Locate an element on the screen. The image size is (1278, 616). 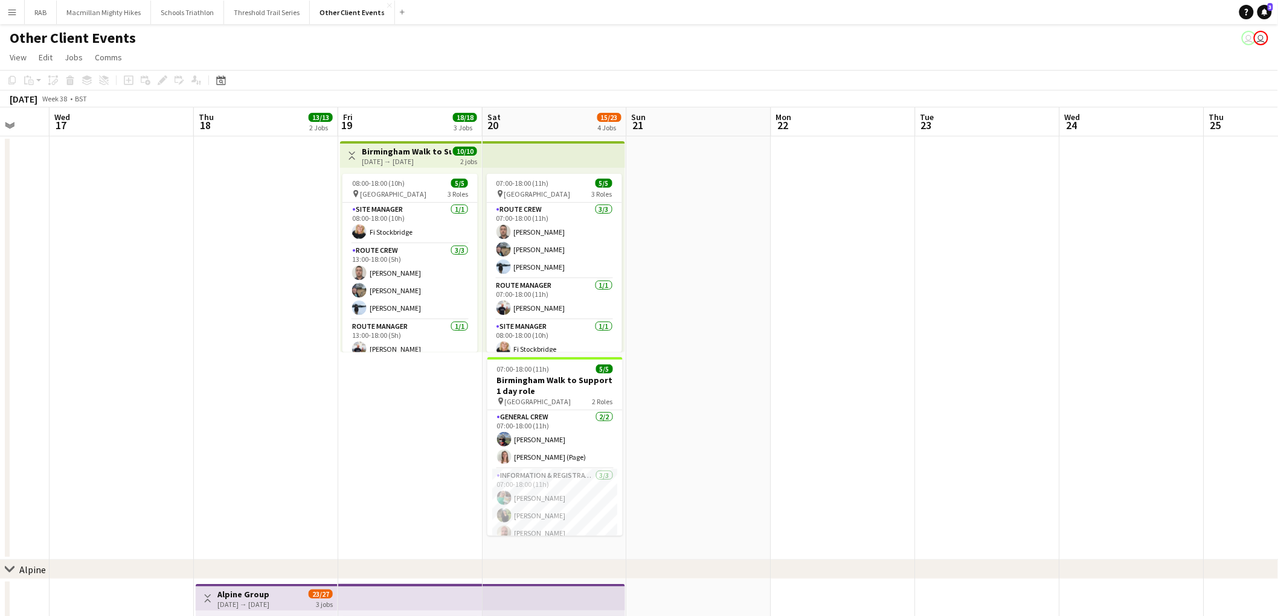
span: 15/23 is located at coordinates (609, 117).